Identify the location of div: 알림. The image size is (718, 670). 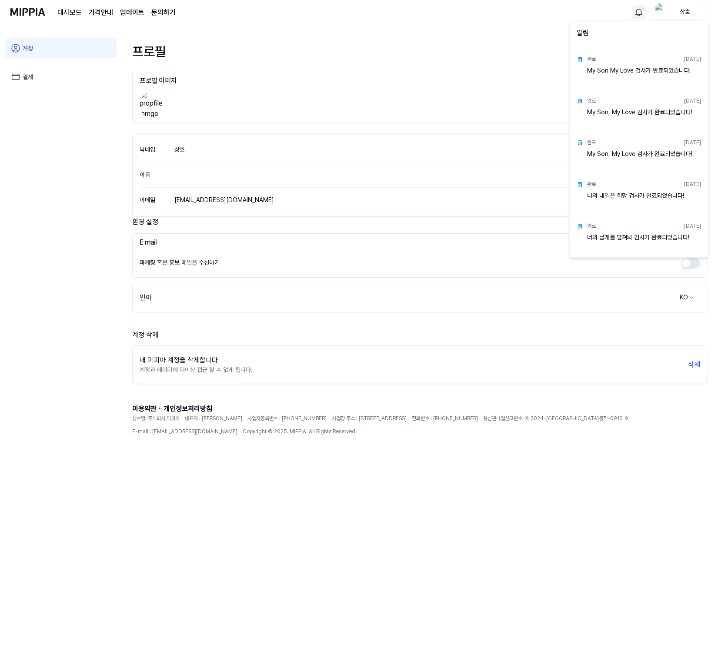
(639, 35).